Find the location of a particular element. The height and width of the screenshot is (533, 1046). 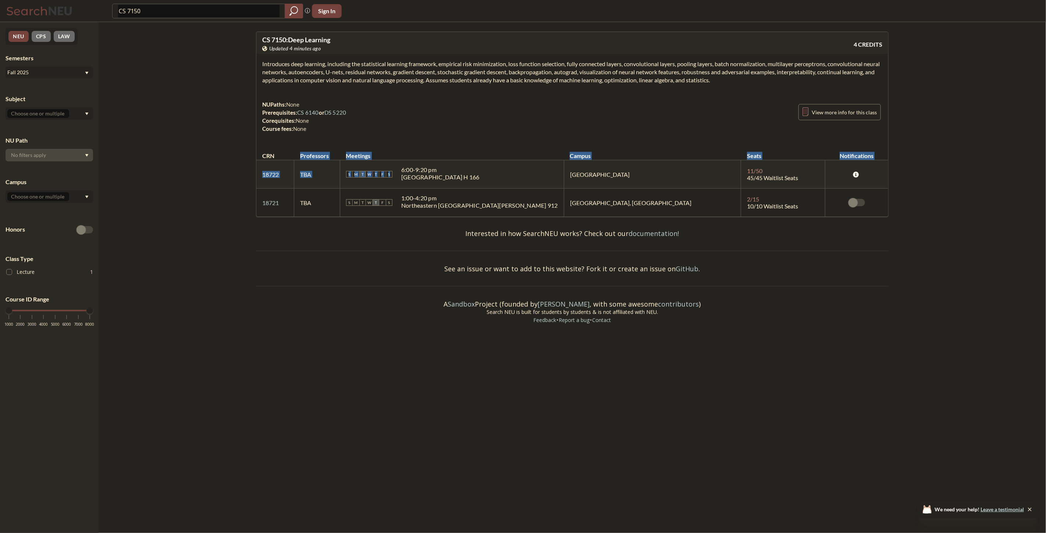

div: 6:00 - 9:20 pm is located at coordinates (440, 170).